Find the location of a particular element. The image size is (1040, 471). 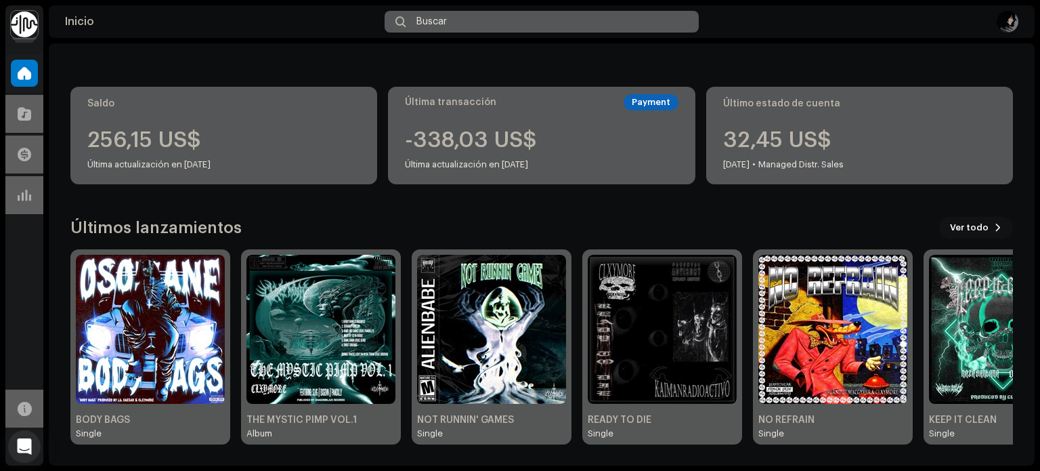

div: Última transacción is located at coordinates (450, 102).